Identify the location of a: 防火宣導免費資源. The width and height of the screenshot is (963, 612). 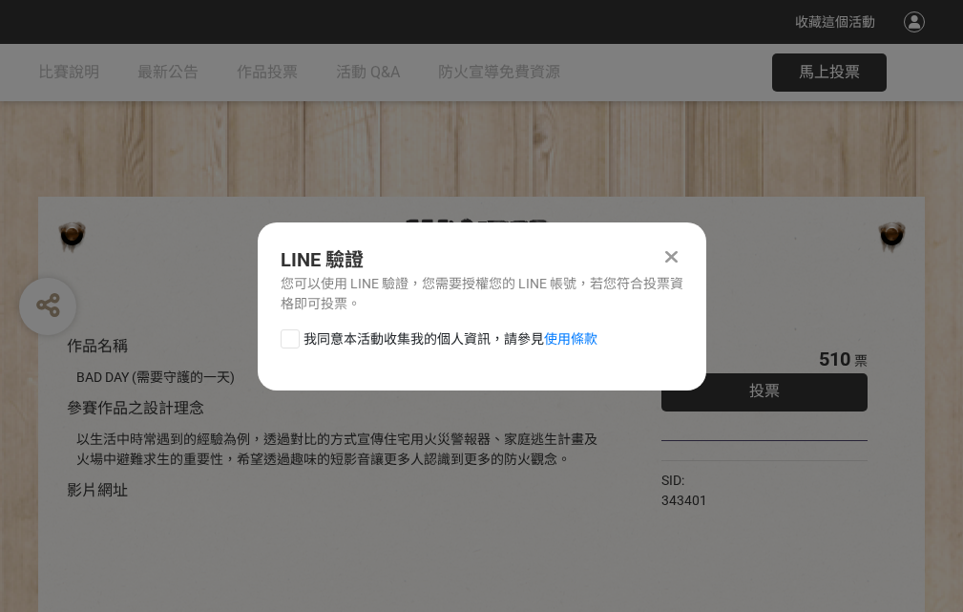
(499, 73).